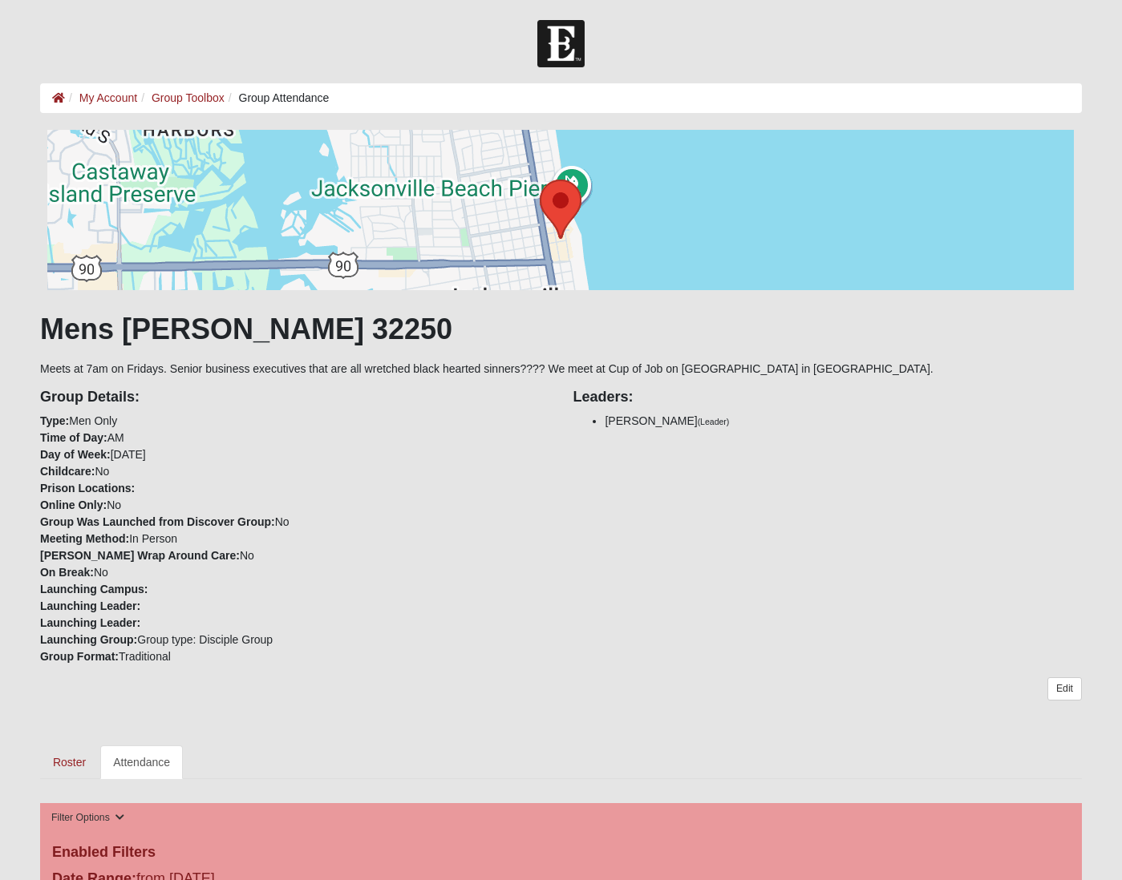 This screenshot has height=880, width=1122. I want to click on strong: Launching Campus:, so click(94, 589).